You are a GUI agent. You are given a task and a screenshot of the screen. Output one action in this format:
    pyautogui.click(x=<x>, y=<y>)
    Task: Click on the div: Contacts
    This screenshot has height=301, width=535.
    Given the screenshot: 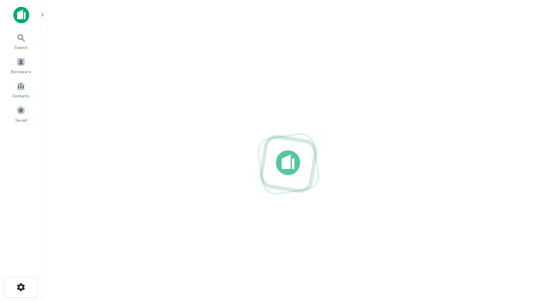 What is the action you would take?
    pyautogui.click(x=21, y=89)
    